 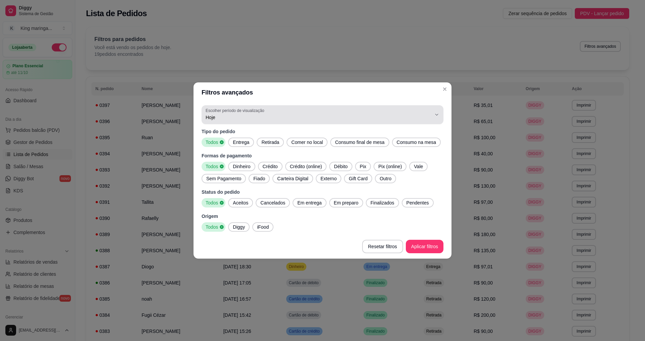 I want to click on button: Consumo final de mesa, so click(x=359, y=142).